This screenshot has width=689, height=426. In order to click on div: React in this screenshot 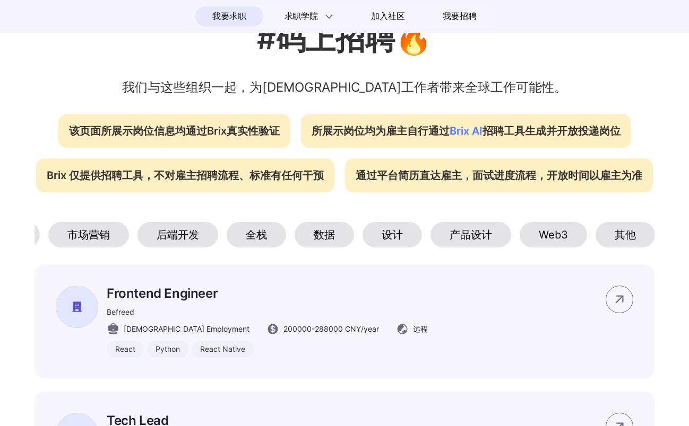, I will do `click(125, 350)`.